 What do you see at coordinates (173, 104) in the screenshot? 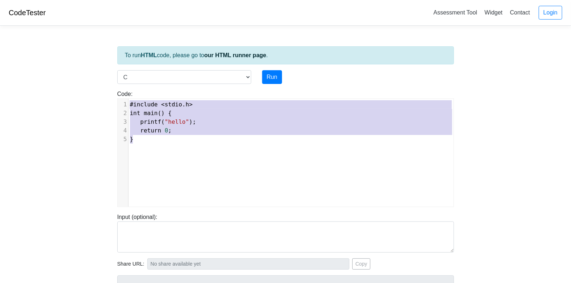
I see `span: stdio` at bounding box center [173, 104].